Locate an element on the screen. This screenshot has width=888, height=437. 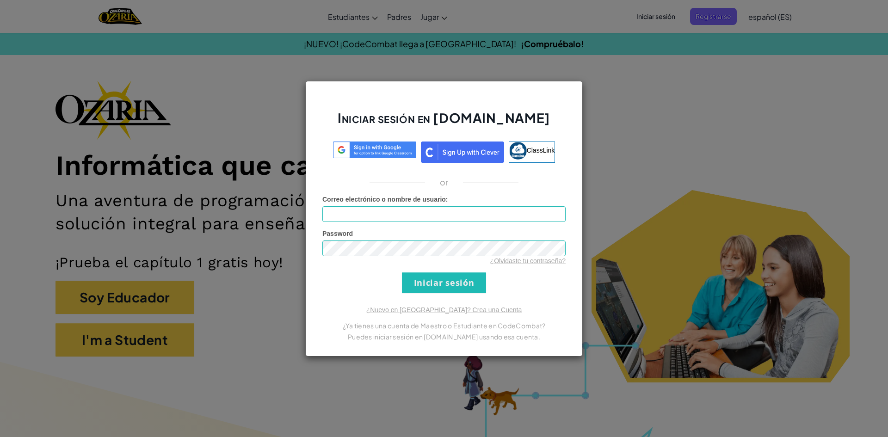
img: classlink-logo-small.png is located at coordinates (518, 151).